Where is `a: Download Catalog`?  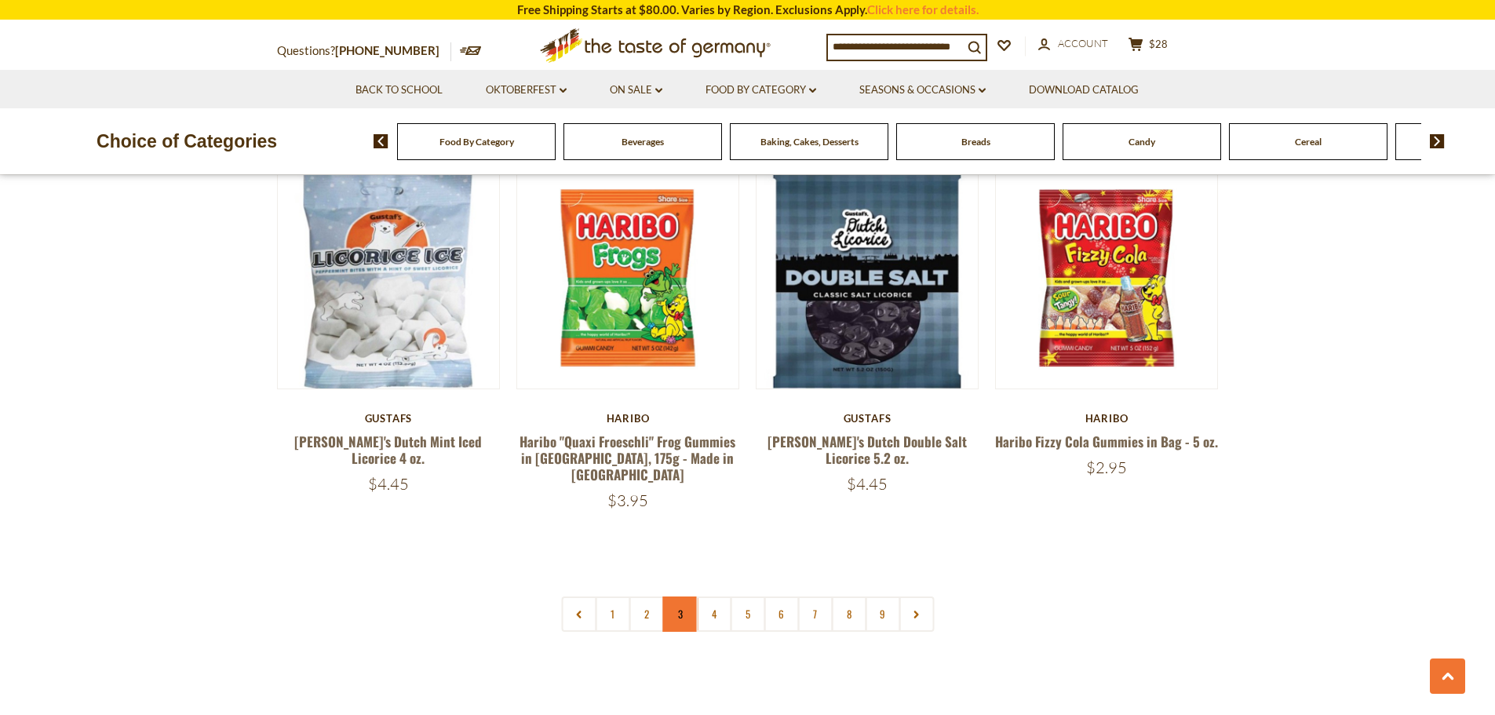 a: Download Catalog is located at coordinates (1084, 90).